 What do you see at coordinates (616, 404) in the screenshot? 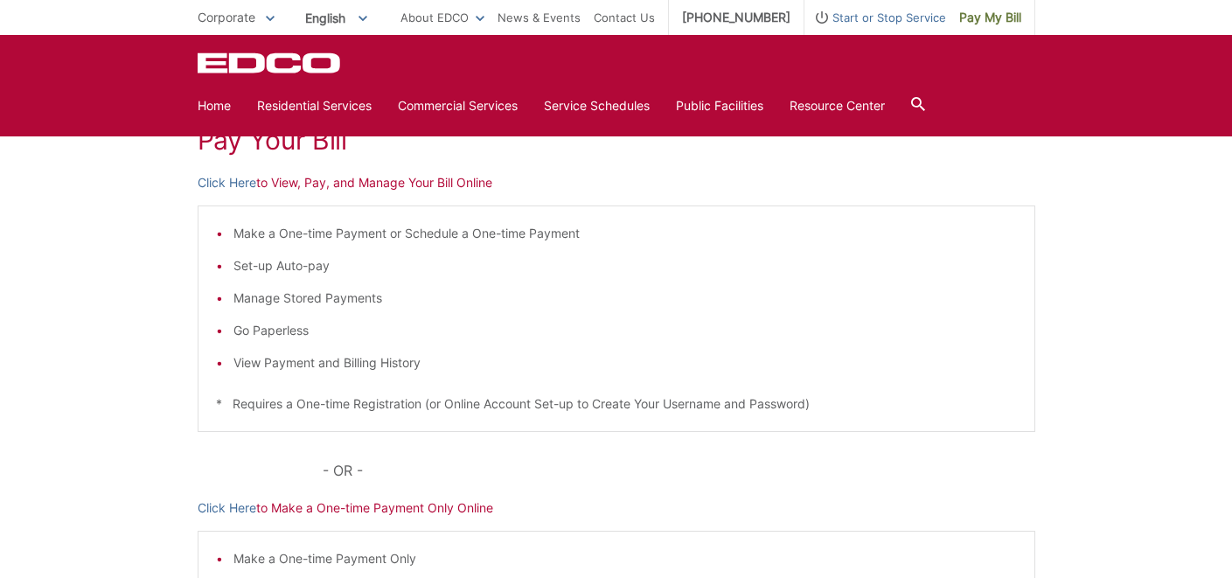
I see `p: * Requires a One-time Registration (or Online Account Set-up to Create Your Username and Password)` at bounding box center [616, 404].